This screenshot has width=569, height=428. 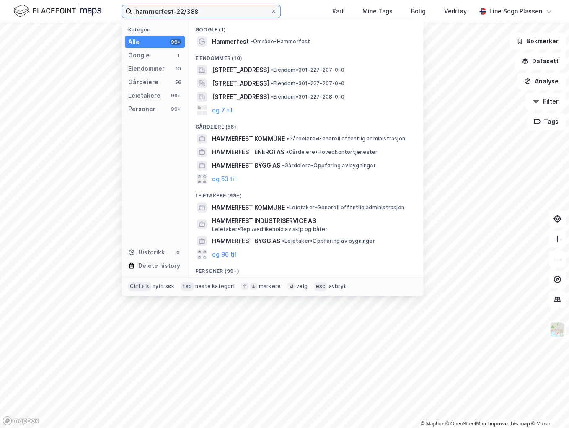 What do you see at coordinates (542, 81) in the screenshot?
I see `button: Analyse` at bounding box center [542, 81].